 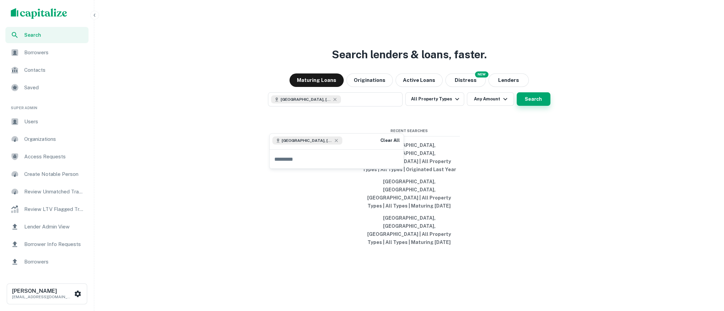 I want to click on div: Saved, so click(x=47, y=87).